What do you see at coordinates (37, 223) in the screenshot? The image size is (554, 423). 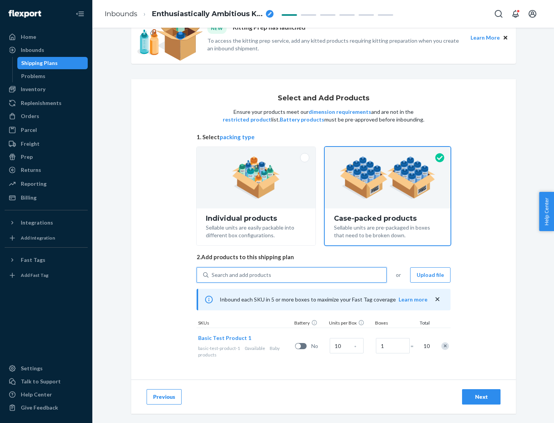 I see `div: Integrations` at bounding box center [37, 223].